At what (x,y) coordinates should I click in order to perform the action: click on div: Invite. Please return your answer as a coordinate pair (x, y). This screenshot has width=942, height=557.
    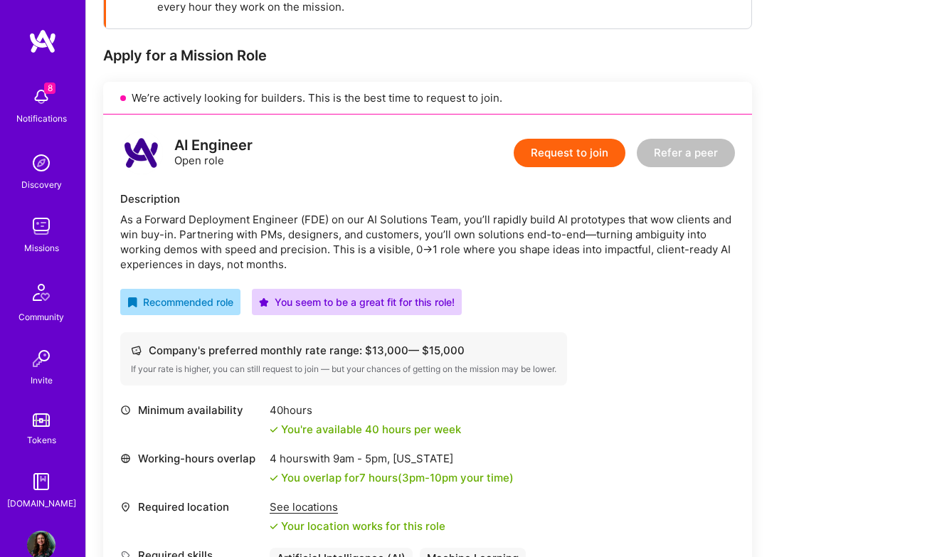
    Looking at the image, I should click on (41, 380).